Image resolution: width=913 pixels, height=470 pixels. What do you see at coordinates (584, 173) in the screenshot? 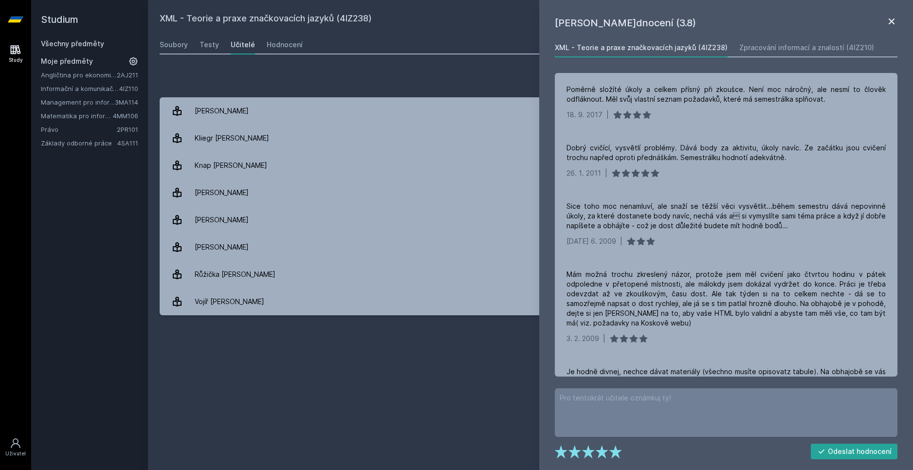
I see `div: 26. 1. 2011` at bounding box center [584, 173].